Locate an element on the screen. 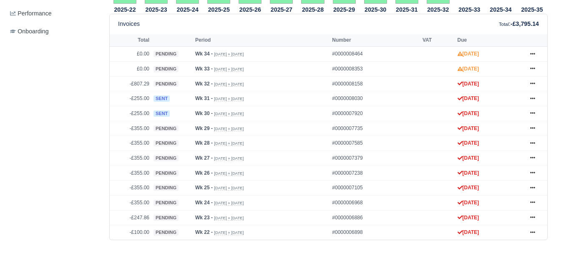 This screenshot has height=261, width=561. th: 2025-24 is located at coordinates (187, 9).